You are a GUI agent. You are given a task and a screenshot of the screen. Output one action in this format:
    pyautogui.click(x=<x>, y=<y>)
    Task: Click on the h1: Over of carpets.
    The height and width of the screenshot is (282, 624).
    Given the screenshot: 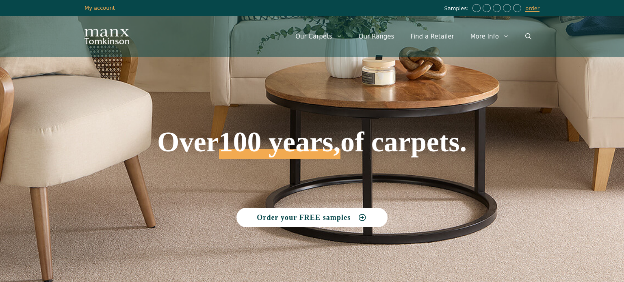 What is the action you would take?
    pyautogui.click(x=312, y=114)
    